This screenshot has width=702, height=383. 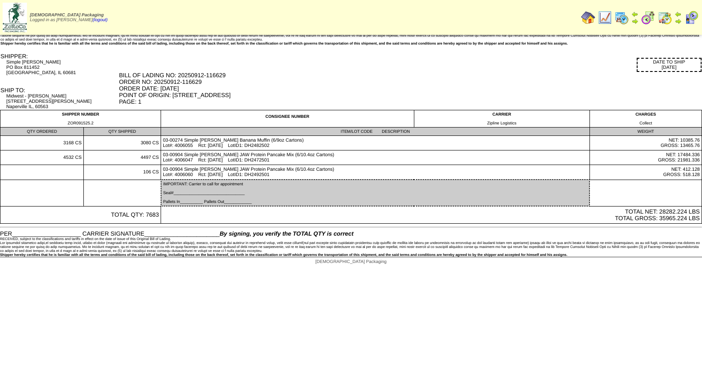 What do you see at coordinates (432, 215) in the screenshot?
I see `td: TOTAL NET: 28282.224 LBS TOTAL GROSS: 35965.224 LBS` at bounding box center [432, 215].